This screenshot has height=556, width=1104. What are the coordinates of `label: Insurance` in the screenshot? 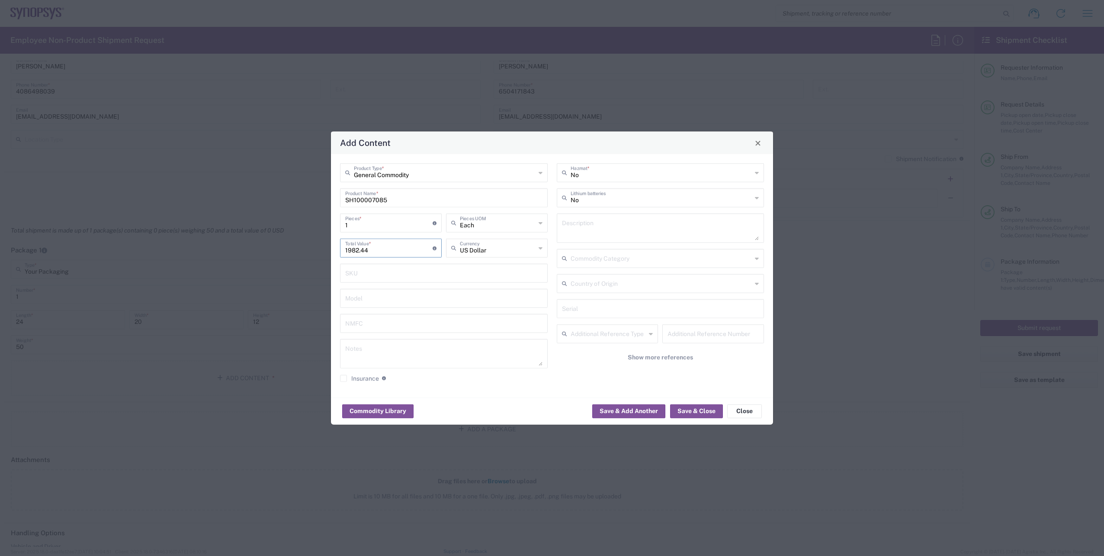 It's located at (360, 378).